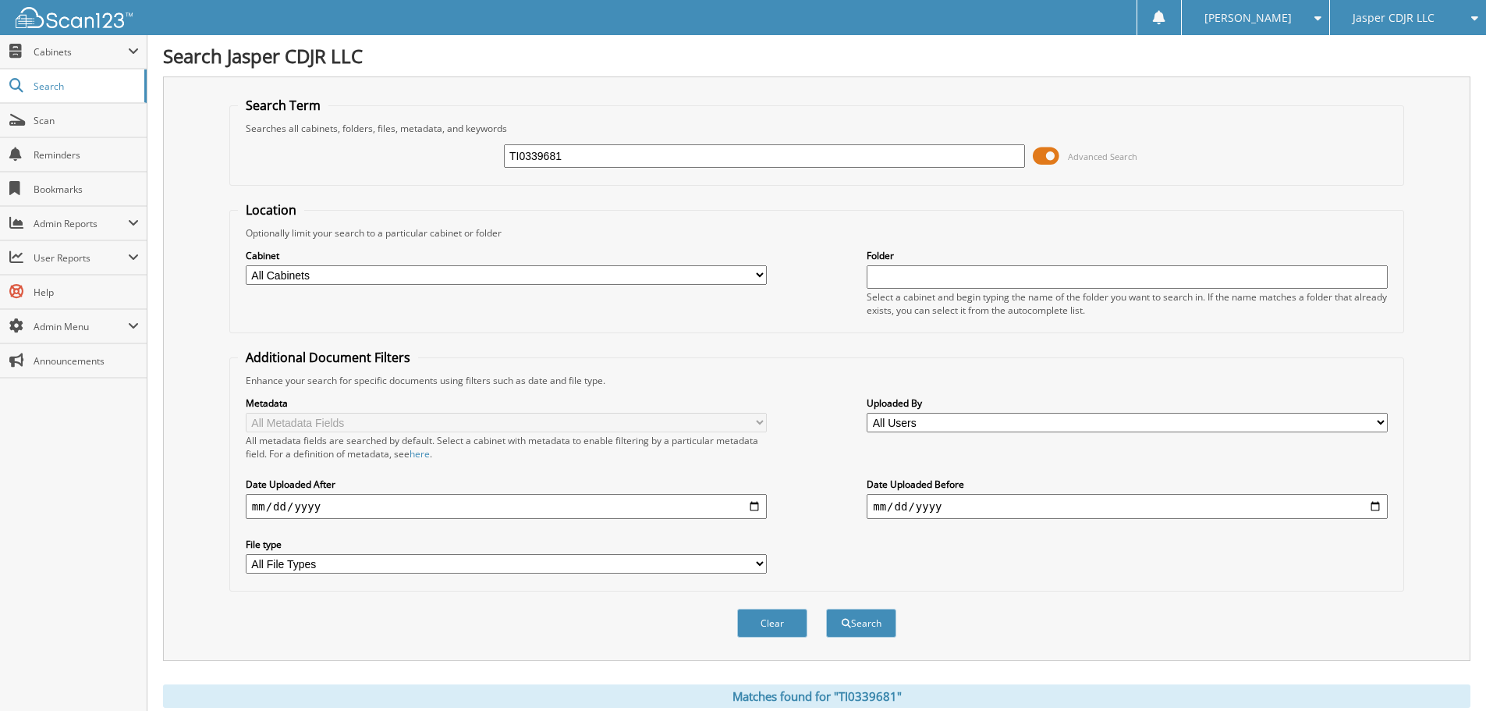 The width and height of the screenshot is (1486, 711). Describe the element at coordinates (86, 292) in the screenshot. I see `span: Help` at that location.